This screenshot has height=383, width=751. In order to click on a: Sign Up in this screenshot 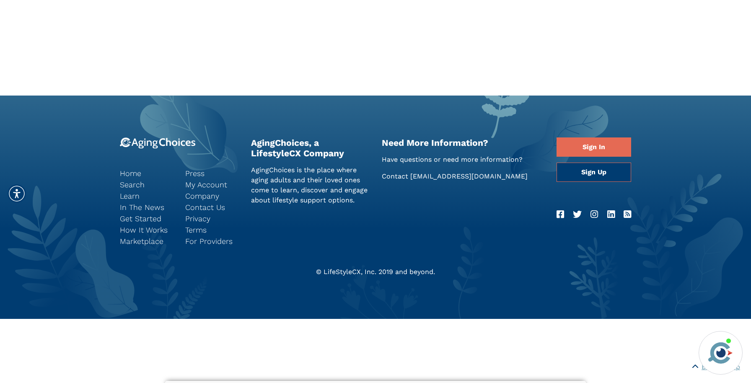, I will do `click(594, 172)`.